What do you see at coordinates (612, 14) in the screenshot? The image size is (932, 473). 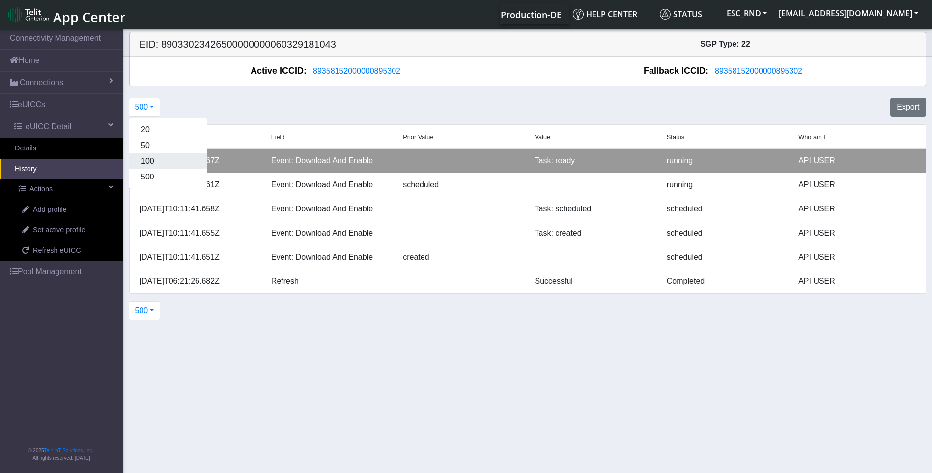 I see `a: Help center` at bounding box center [612, 14].